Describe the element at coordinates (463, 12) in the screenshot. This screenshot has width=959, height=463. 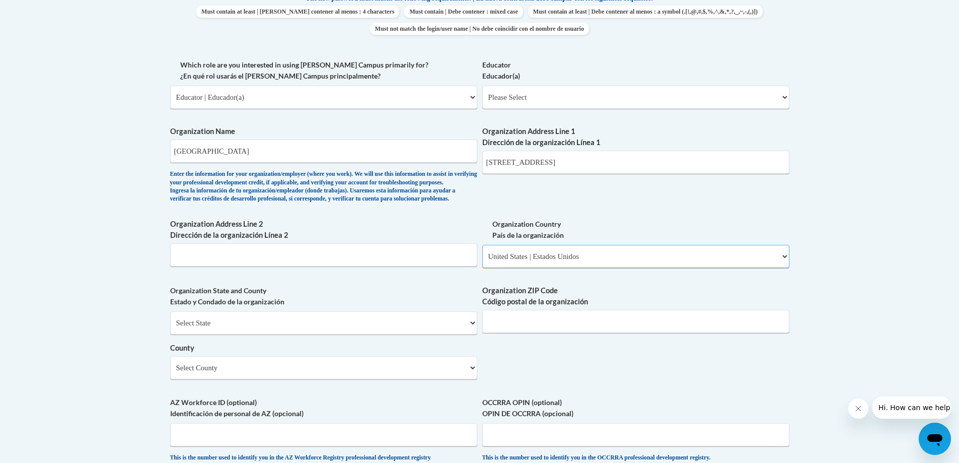
I see `span: Must contain | Debe contener : mixed case` at that location.